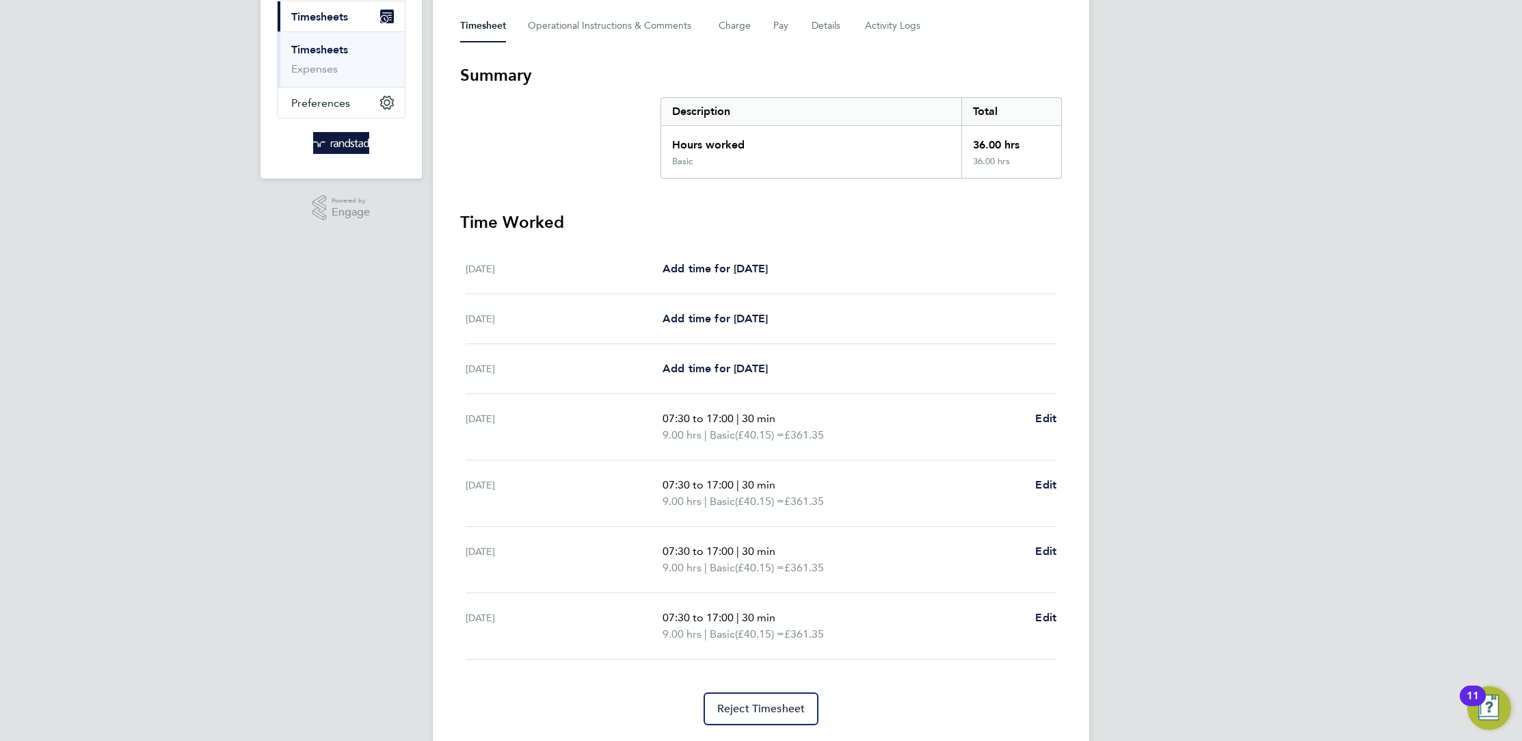  Describe the element at coordinates (321, 103) in the screenshot. I see `span: Preferences` at that location.